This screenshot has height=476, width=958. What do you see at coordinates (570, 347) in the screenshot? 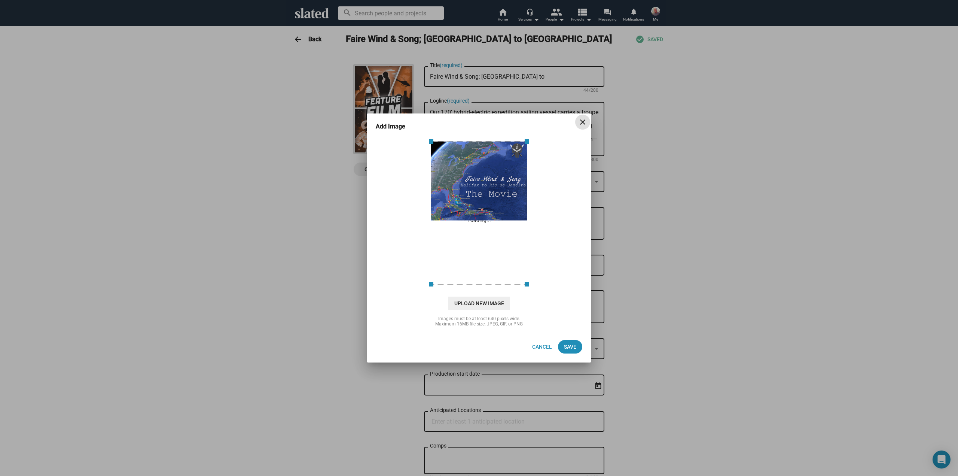
I see `span: Save` at bounding box center [570, 347].